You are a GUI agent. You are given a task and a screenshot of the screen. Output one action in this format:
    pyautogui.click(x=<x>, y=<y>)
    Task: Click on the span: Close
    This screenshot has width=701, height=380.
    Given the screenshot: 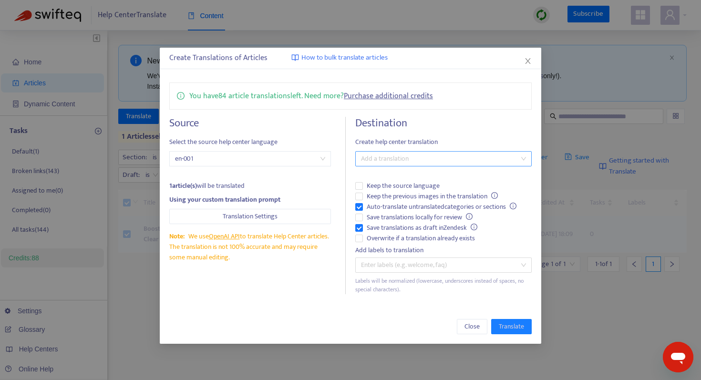 What is the action you would take?
    pyautogui.click(x=472, y=327)
    